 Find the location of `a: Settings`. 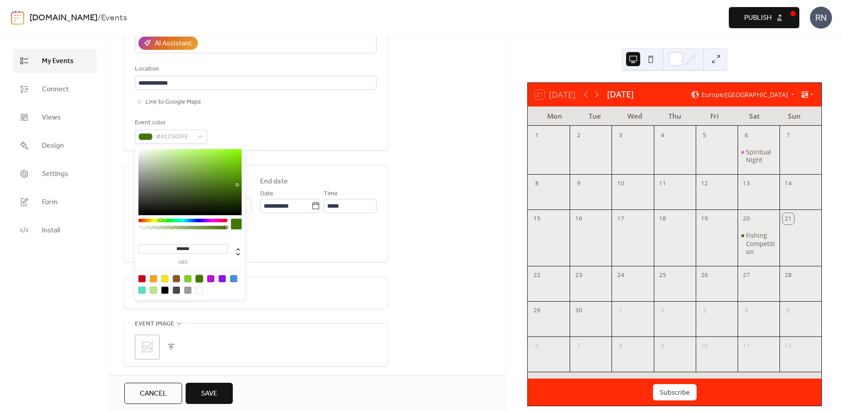

a: Settings is located at coordinates (55, 174).